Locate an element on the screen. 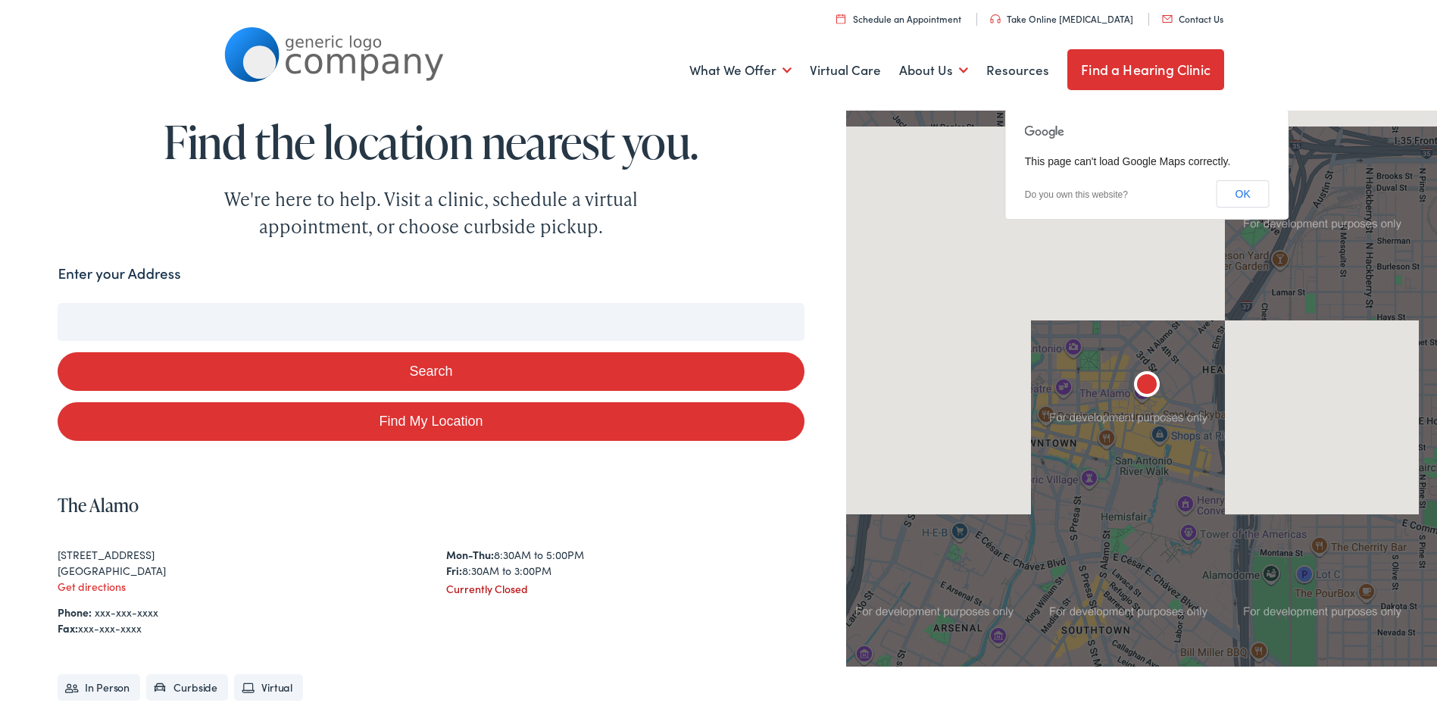 The image size is (1437, 706). a: Find My Location is located at coordinates (430, 418).